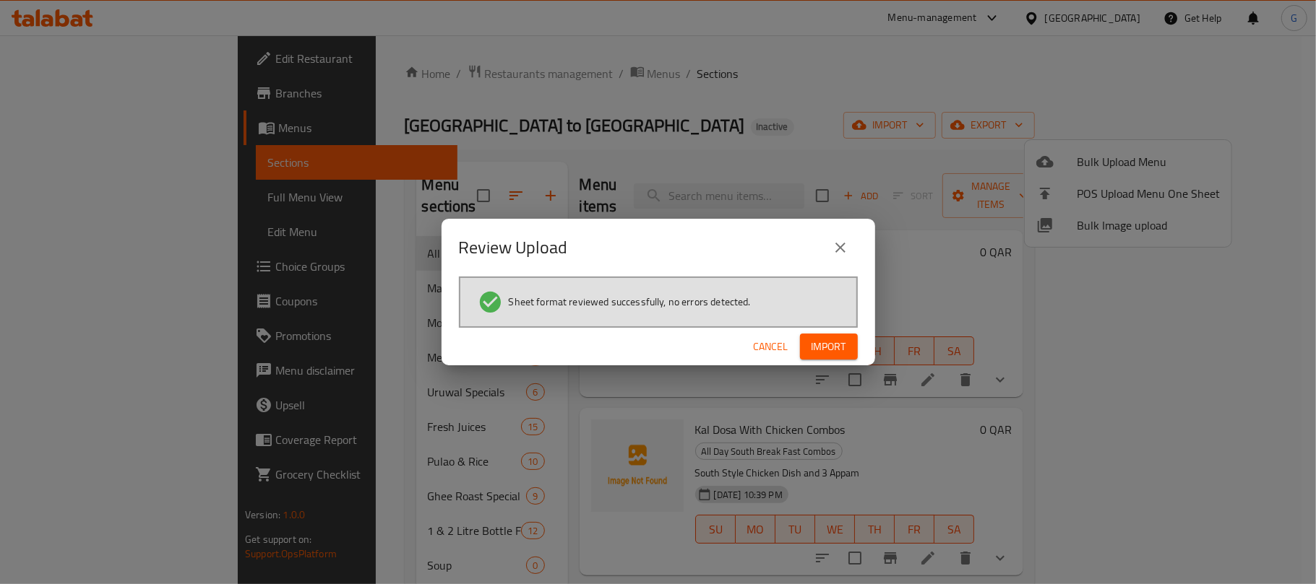 This screenshot has width=1316, height=584. What do you see at coordinates (513, 248) in the screenshot?
I see `h2: Review Upload` at bounding box center [513, 248].